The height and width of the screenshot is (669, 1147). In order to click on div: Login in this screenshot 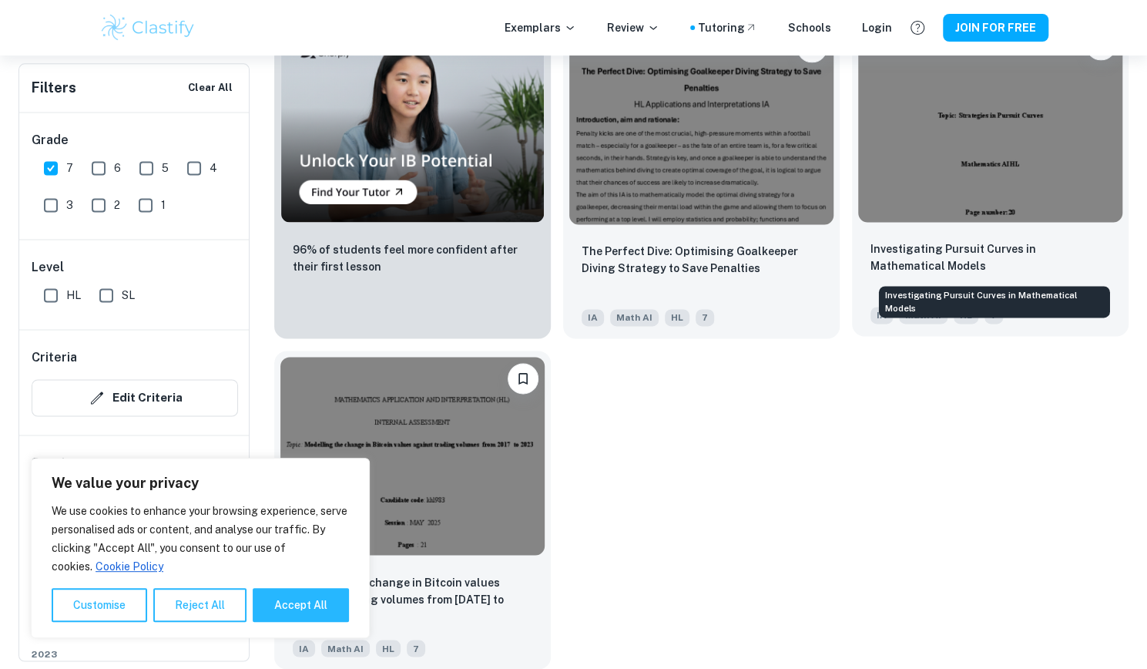, I will do `click(877, 28)`.